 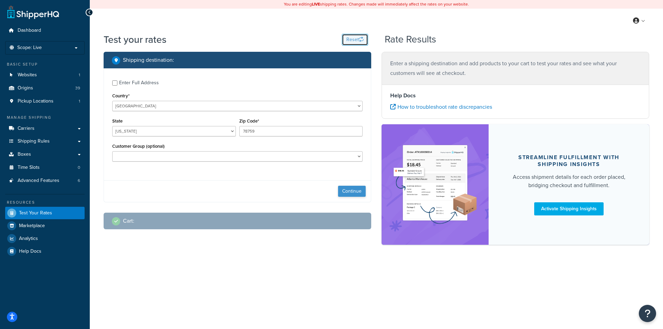 What do you see at coordinates (45, 167) in the screenshot?
I see `li: Time Slots` at bounding box center [45, 167].